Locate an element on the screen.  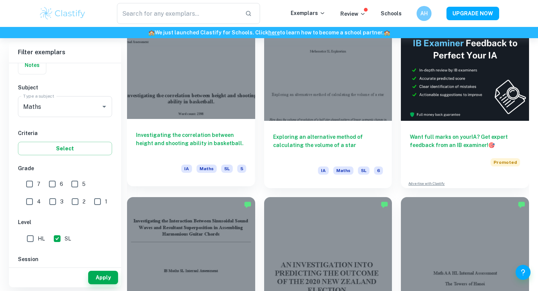
h6: AH is located at coordinates (424, 13).